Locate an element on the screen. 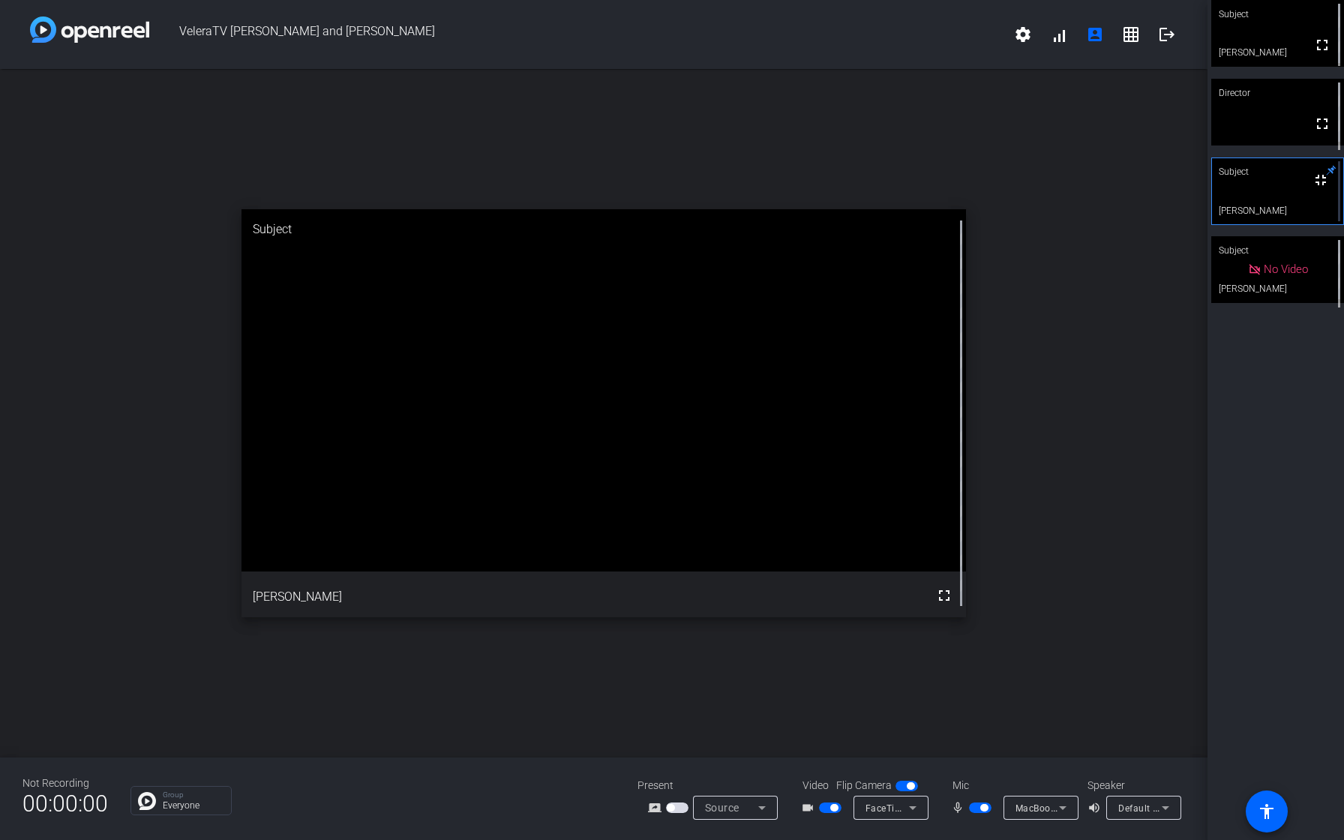  mat-icon: volume_up is located at coordinates (1096, 808).